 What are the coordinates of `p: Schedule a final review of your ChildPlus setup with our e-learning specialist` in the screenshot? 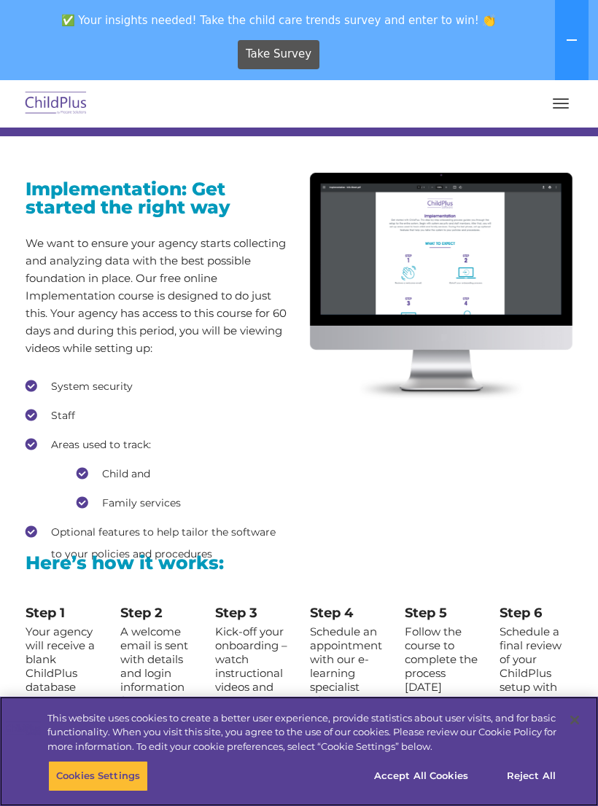 It's located at (536, 680).